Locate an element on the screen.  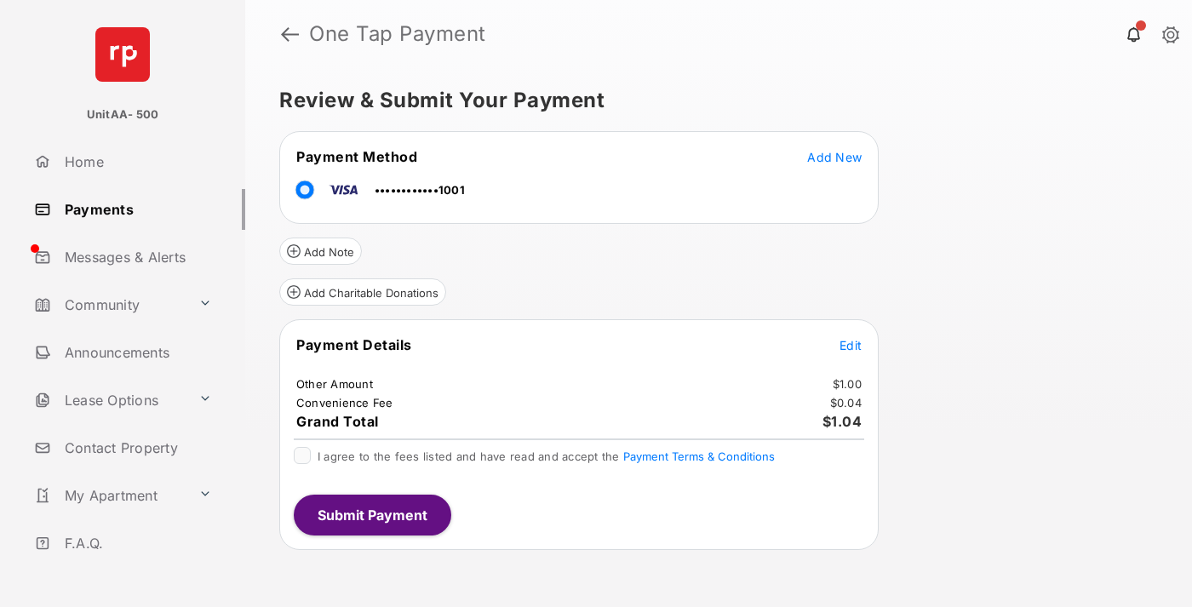
span: Edit is located at coordinates (850, 345).